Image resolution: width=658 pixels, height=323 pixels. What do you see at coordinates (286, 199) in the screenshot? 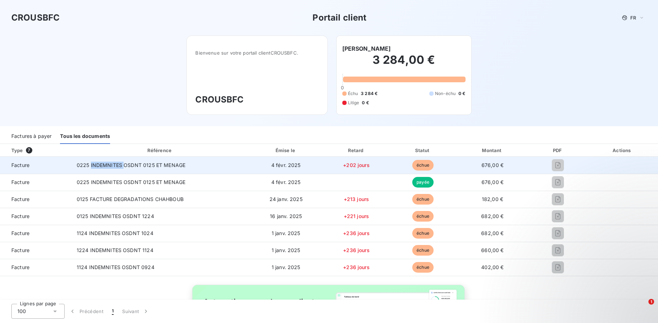
I see `span: 24 janv. 2025` at bounding box center [286, 199].